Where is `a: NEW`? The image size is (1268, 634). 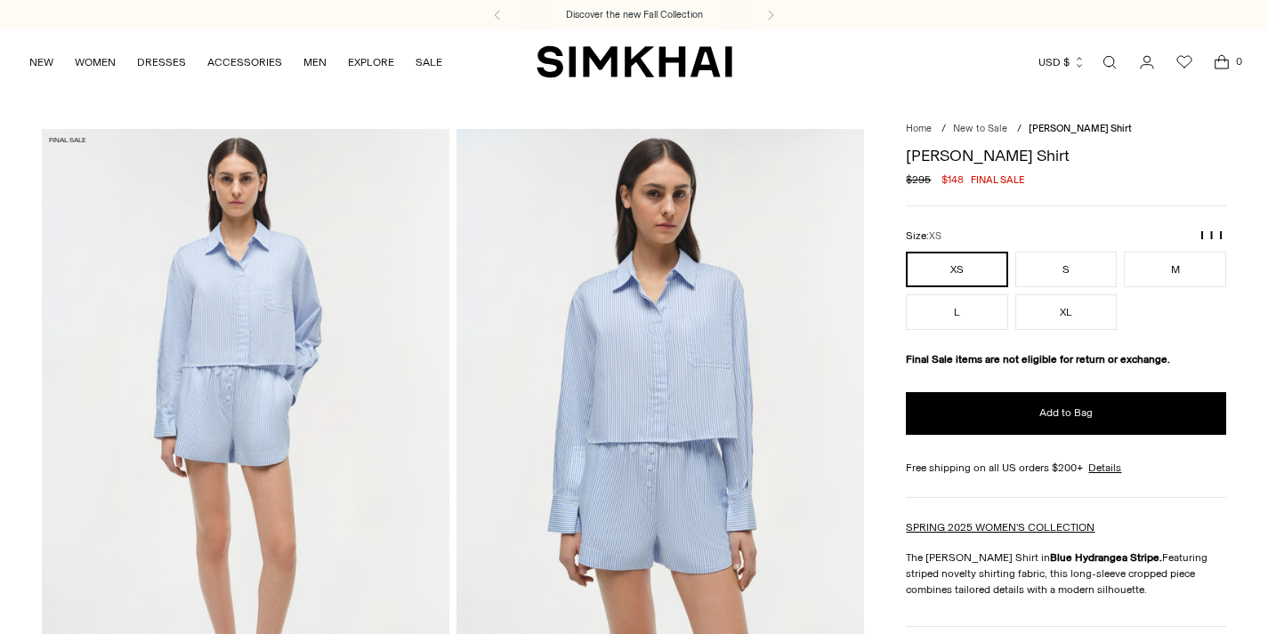
a: NEW is located at coordinates (41, 62).